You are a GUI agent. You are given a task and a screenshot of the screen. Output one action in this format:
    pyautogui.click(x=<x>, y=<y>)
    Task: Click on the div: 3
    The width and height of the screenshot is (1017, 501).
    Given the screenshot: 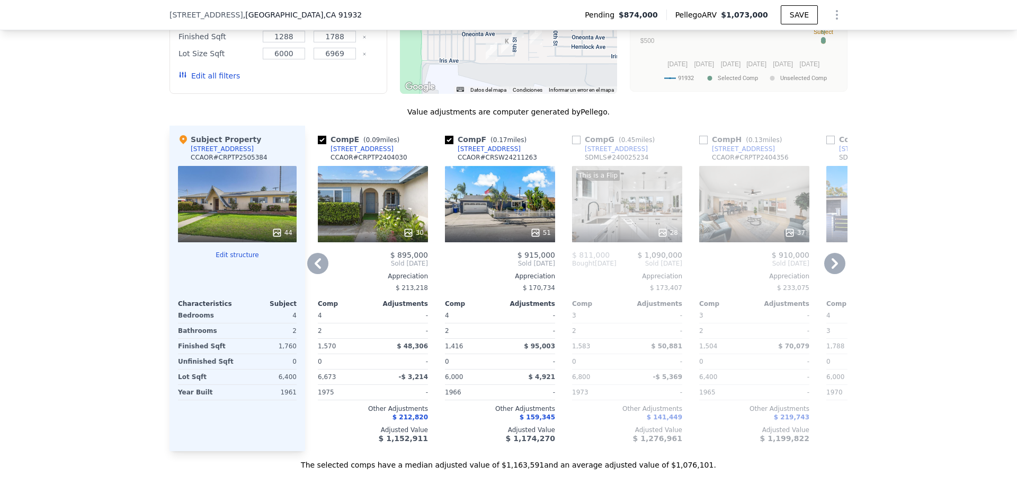 What is the action you would take?
    pyautogui.click(x=853, y=331)
    